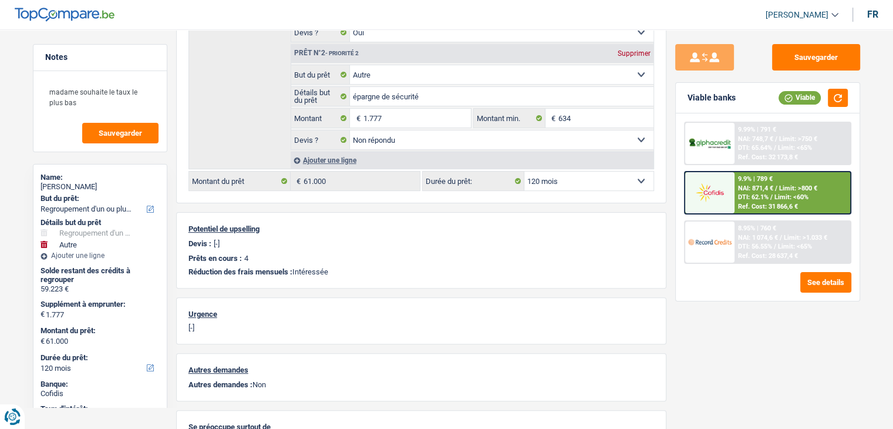  Describe the element at coordinates (800, 98) in the screenshot. I see `div: Viable` at that location.